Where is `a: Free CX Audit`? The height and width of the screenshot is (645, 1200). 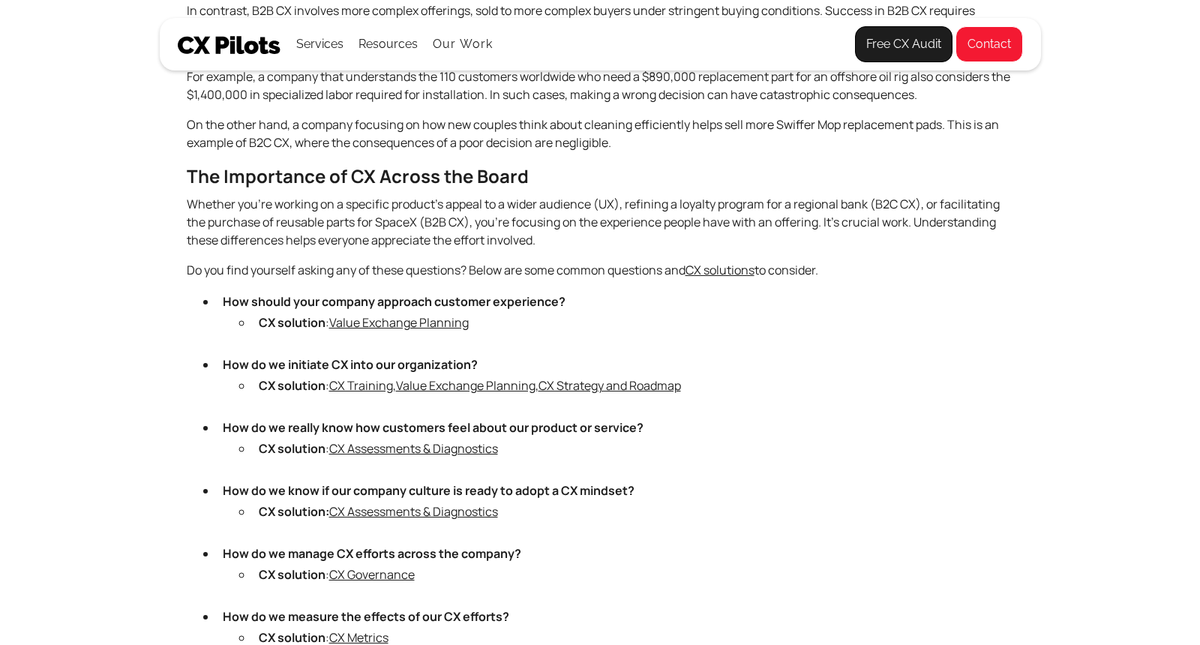 a: Free CX Audit is located at coordinates (904, 44).